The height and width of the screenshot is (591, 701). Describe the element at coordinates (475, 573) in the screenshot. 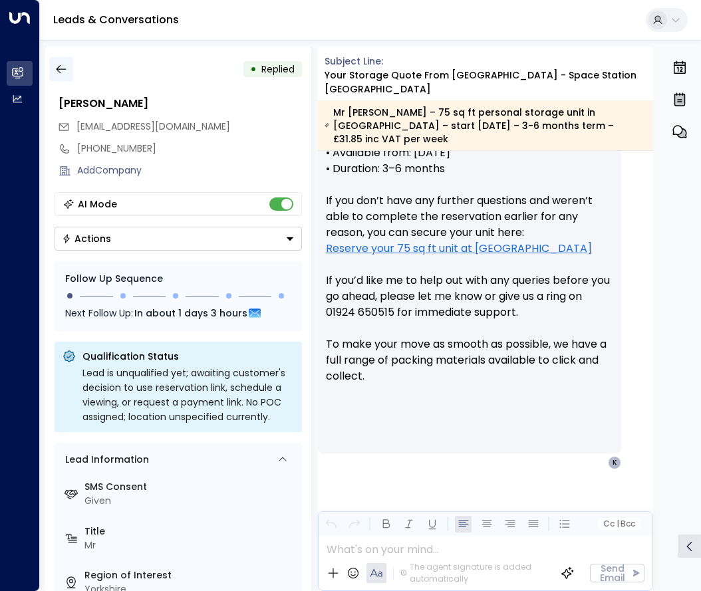

I see `div: The agent signature is added automatically` at that location.